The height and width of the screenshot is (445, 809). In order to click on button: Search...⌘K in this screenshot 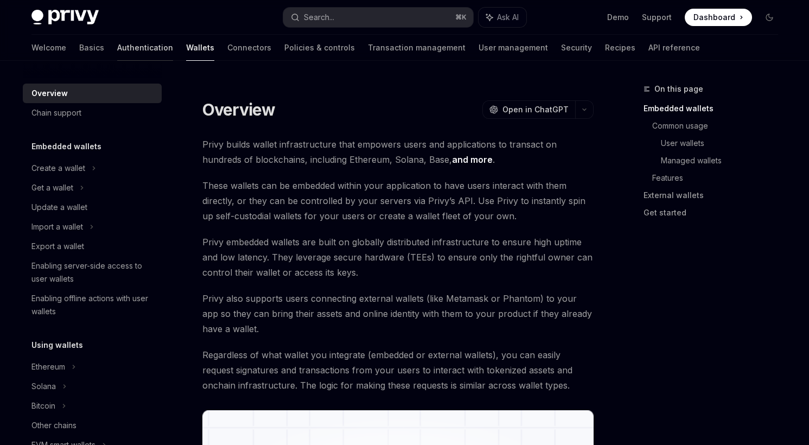, I will do `click(378, 17)`.